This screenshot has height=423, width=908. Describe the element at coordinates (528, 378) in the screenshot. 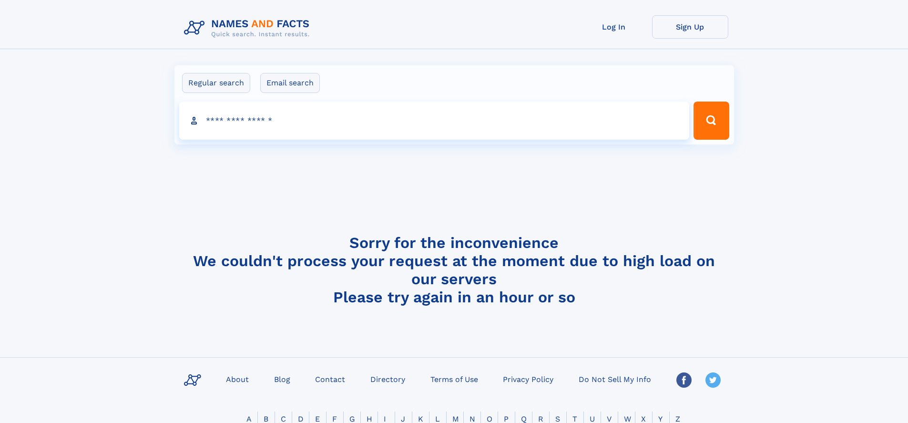

I see `a: Privacy Policy` at that location.